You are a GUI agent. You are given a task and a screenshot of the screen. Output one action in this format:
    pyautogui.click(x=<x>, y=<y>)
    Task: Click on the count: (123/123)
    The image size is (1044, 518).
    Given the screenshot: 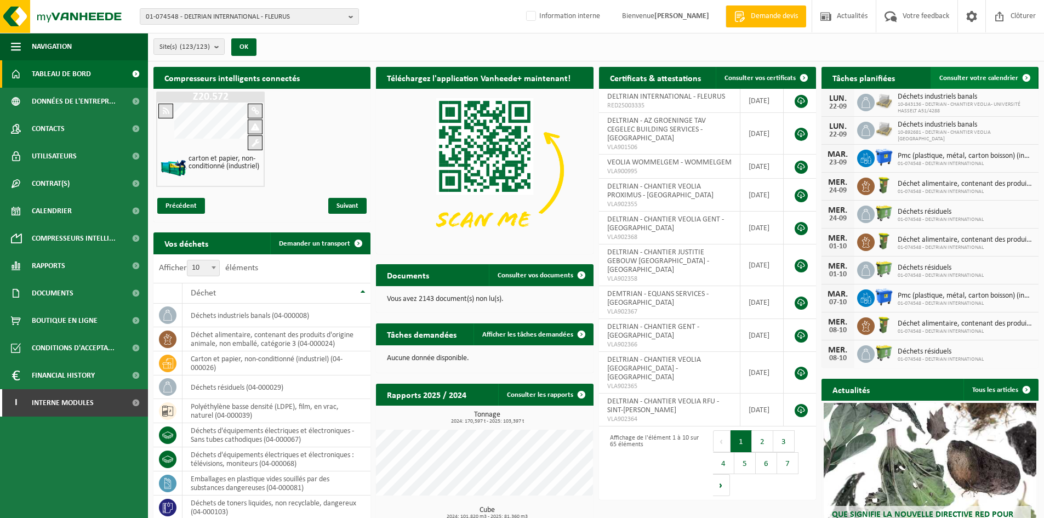 What is the action you would take?
    pyautogui.click(x=195, y=47)
    